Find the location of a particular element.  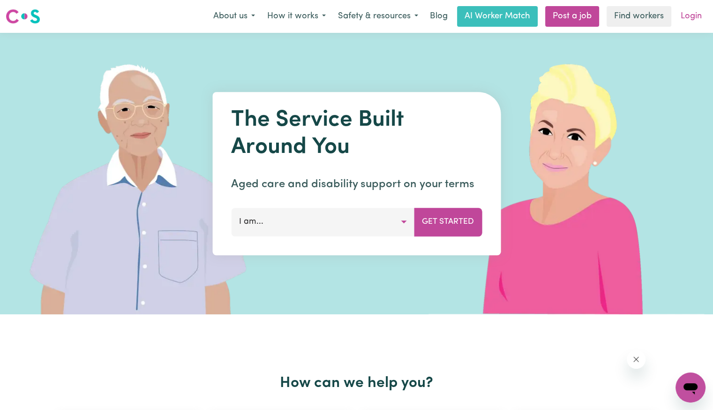

a: Post a job is located at coordinates (572, 16).